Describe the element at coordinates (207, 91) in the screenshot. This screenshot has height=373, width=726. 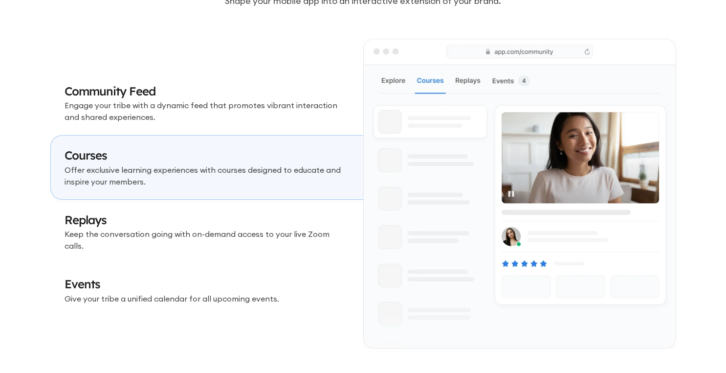
I see `h3: Community Feed` at that location.